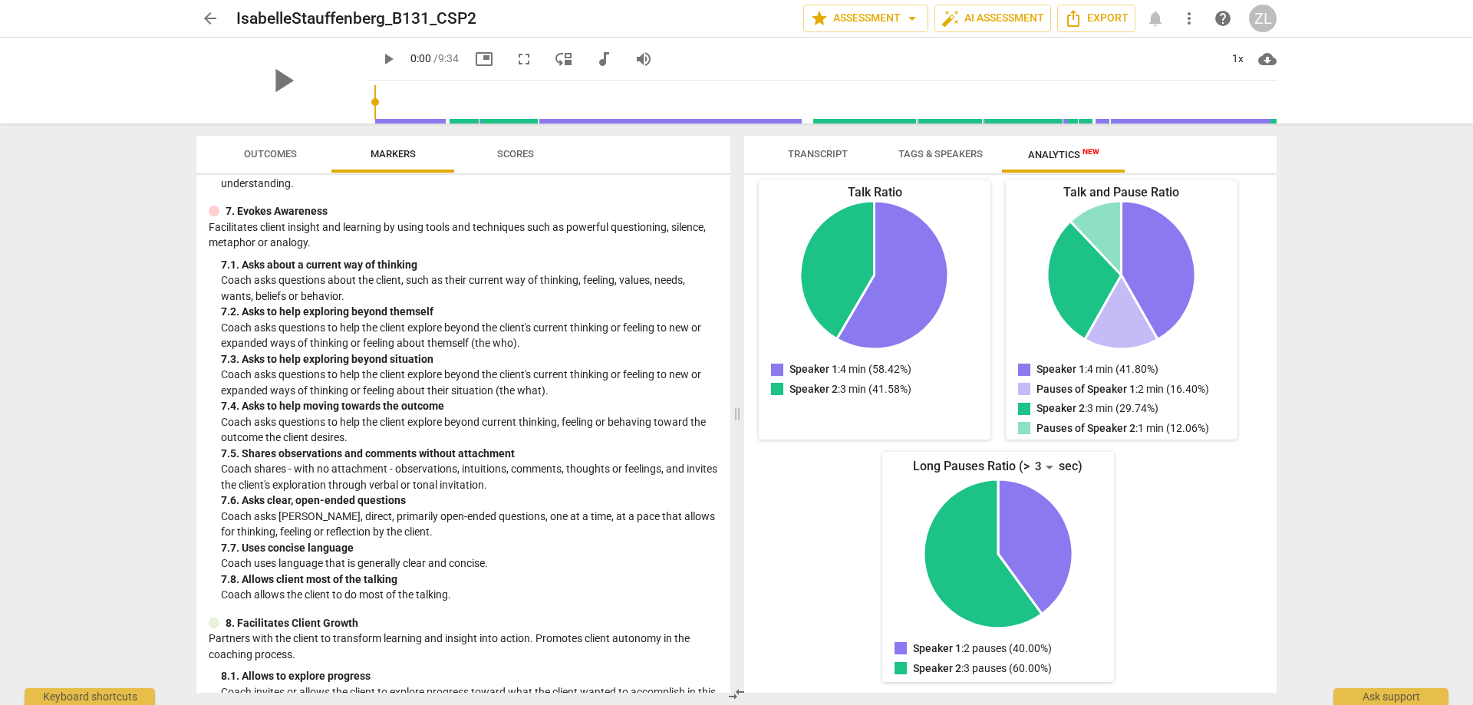 The image size is (1473, 705). I want to click on p: : 2 min (16.40%), so click(1122, 389).